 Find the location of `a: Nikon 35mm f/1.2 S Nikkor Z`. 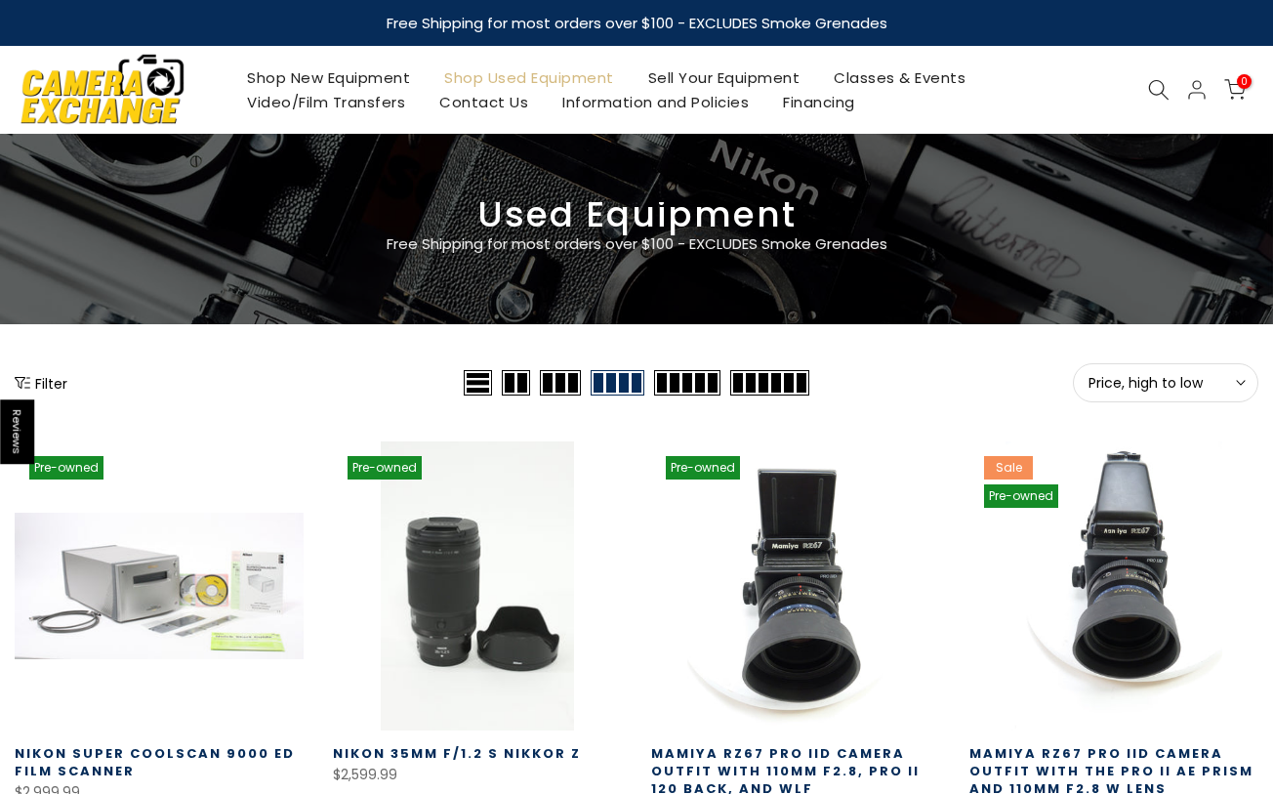

a: Nikon 35mm f/1.2 S Nikkor Z is located at coordinates (457, 753).